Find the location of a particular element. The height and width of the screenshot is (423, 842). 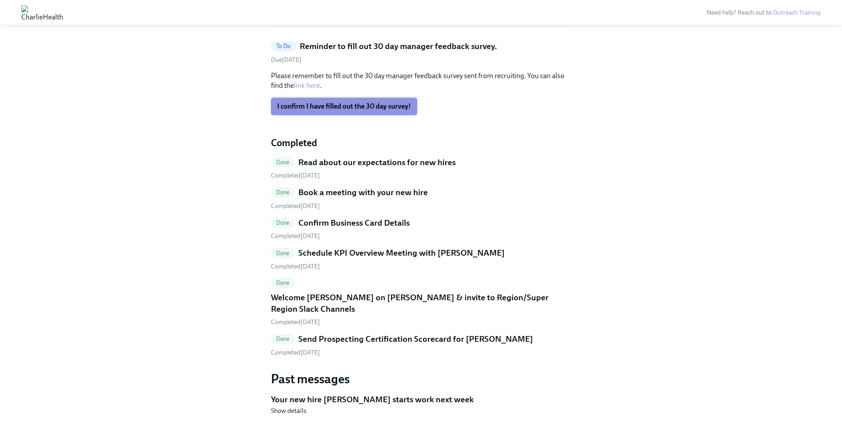

span: Monday, September 15th 2025, 7:02 am is located at coordinates (295, 322).